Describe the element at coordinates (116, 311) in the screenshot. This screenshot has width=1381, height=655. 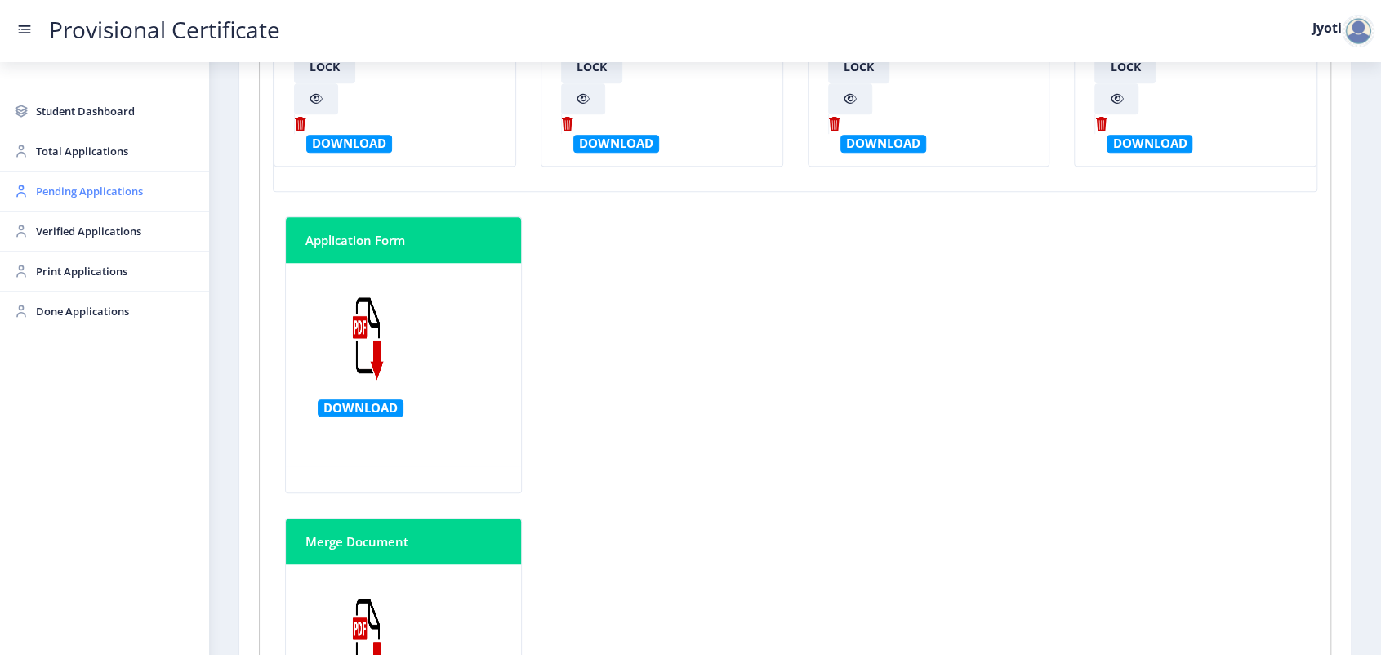
I see `span: Done Applications` at that location.